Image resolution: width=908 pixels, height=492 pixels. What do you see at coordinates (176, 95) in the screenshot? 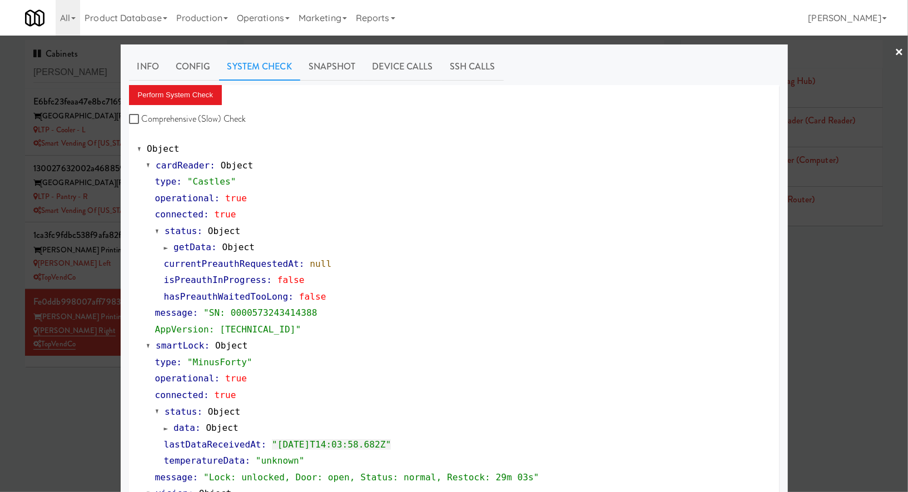
I see `button: Perform System Check` at bounding box center [176, 95].